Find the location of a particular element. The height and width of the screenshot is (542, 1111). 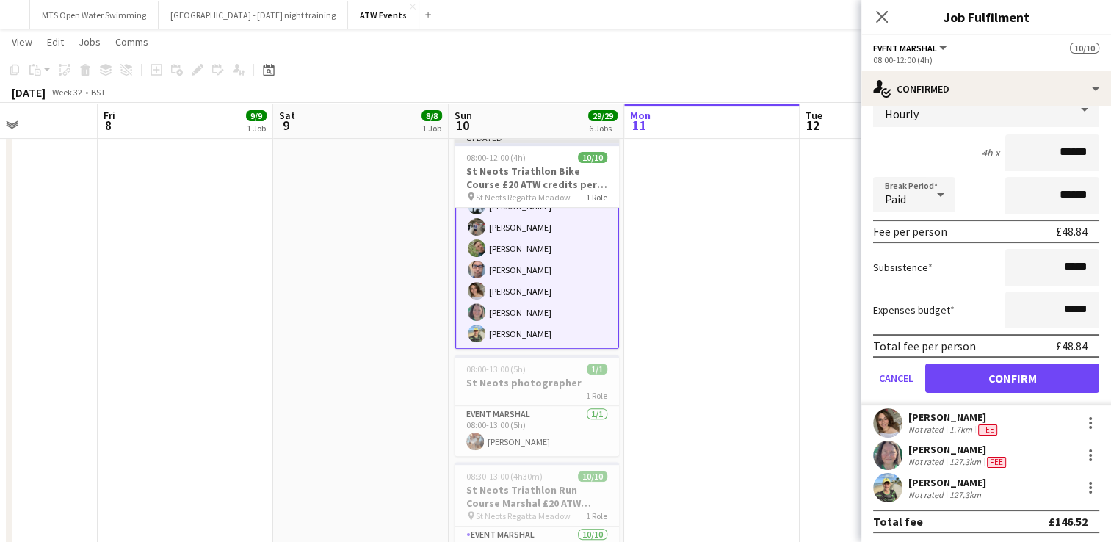

a: Jobs is located at coordinates (90, 42).